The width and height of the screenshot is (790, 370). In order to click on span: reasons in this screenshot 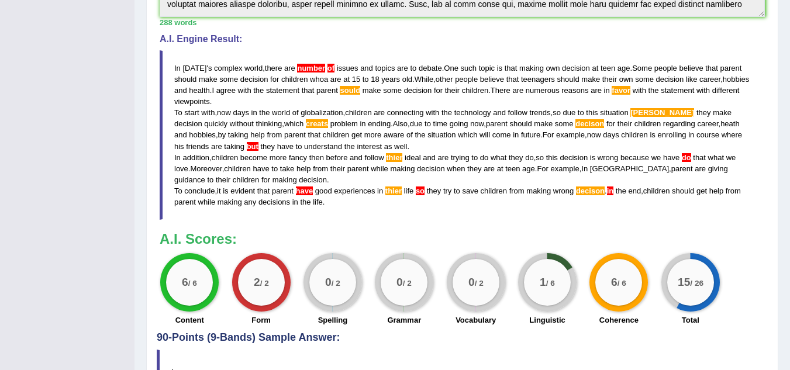, I will do `click(575, 90)`.